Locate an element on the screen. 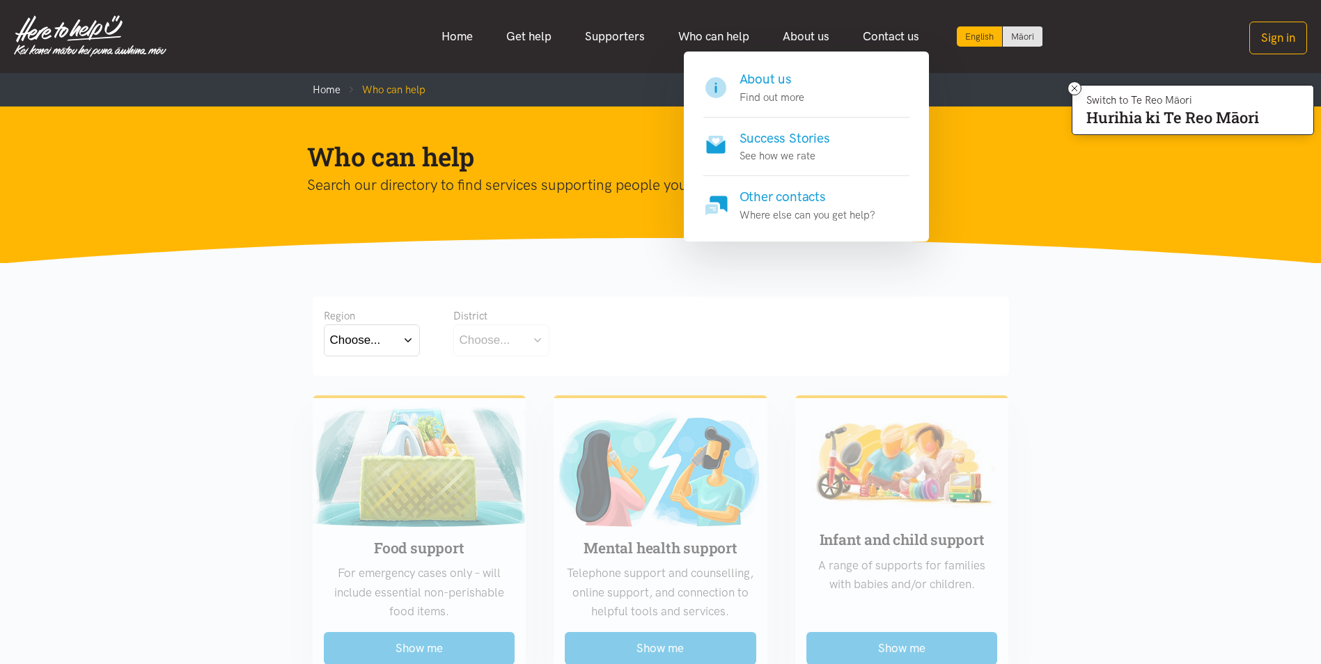 This screenshot has height=664, width=1321. p: Where else can you get help? is located at coordinates (807, 215).